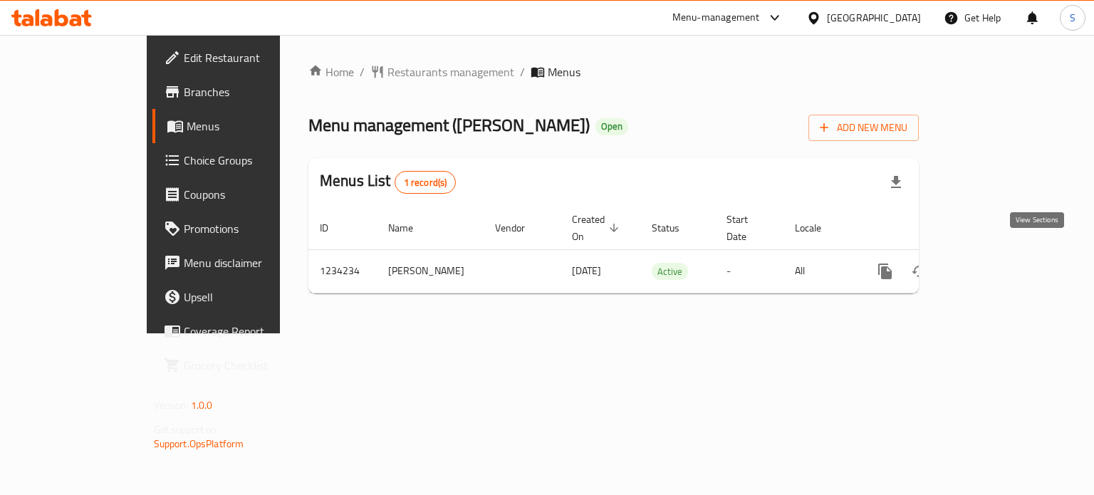 The height and width of the screenshot is (495, 1094). What do you see at coordinates (241, 58) in the screenshot?
I see `a: Edit Restaurant` at bounding box center [241, 58].